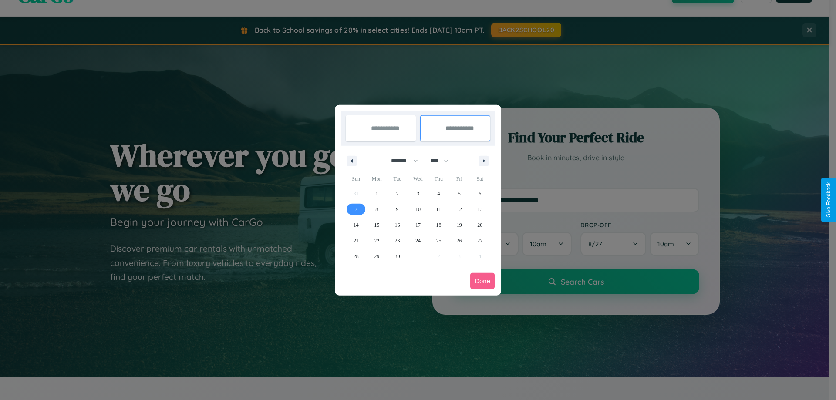  Describe the element at coordinates (438, 194) in the screenshot. I see `button: 4` at that location.